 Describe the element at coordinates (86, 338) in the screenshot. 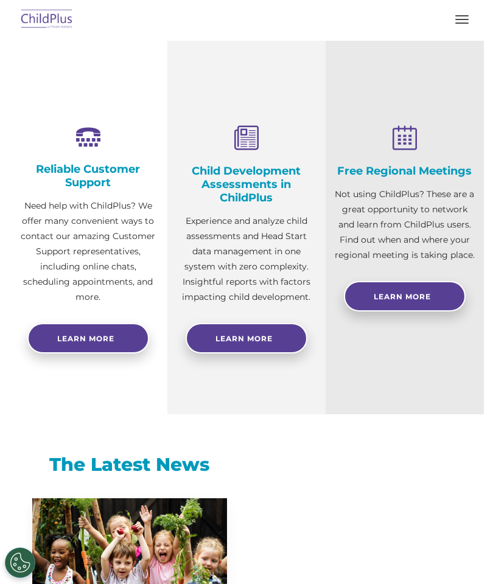

I see `span: Learn more` at that location.